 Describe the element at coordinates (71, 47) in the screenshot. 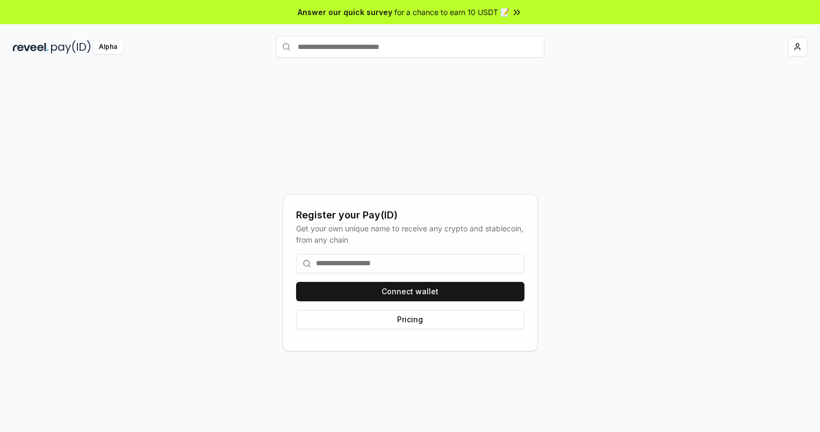

I see `img: pay_id` at that location.